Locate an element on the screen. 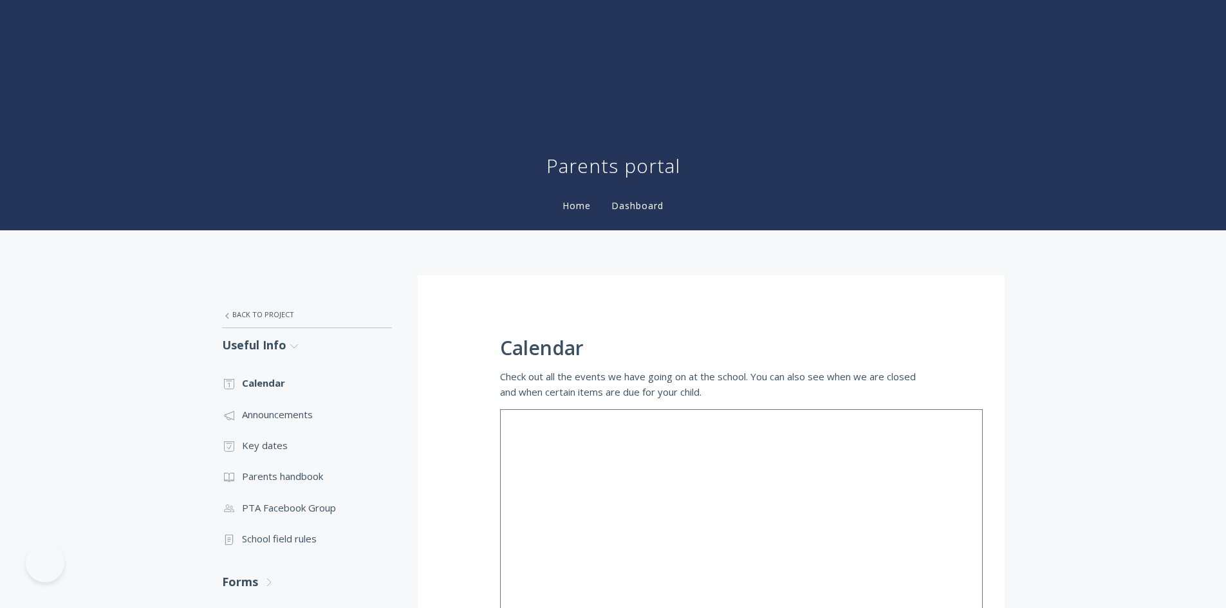 This screenshot has height=608, width=1226. a: Home is located at coordinates (577, 205).